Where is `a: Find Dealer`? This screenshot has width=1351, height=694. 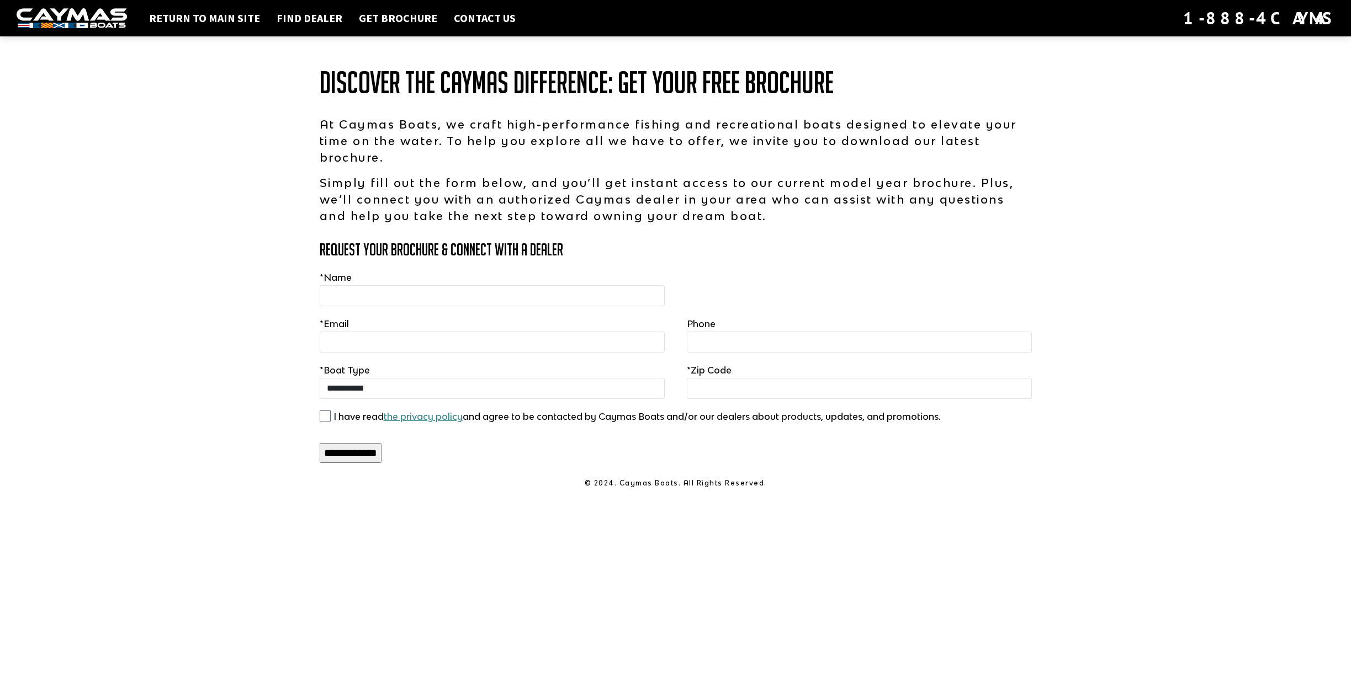
a: Find Dealer is located at coordinates (309, 18).